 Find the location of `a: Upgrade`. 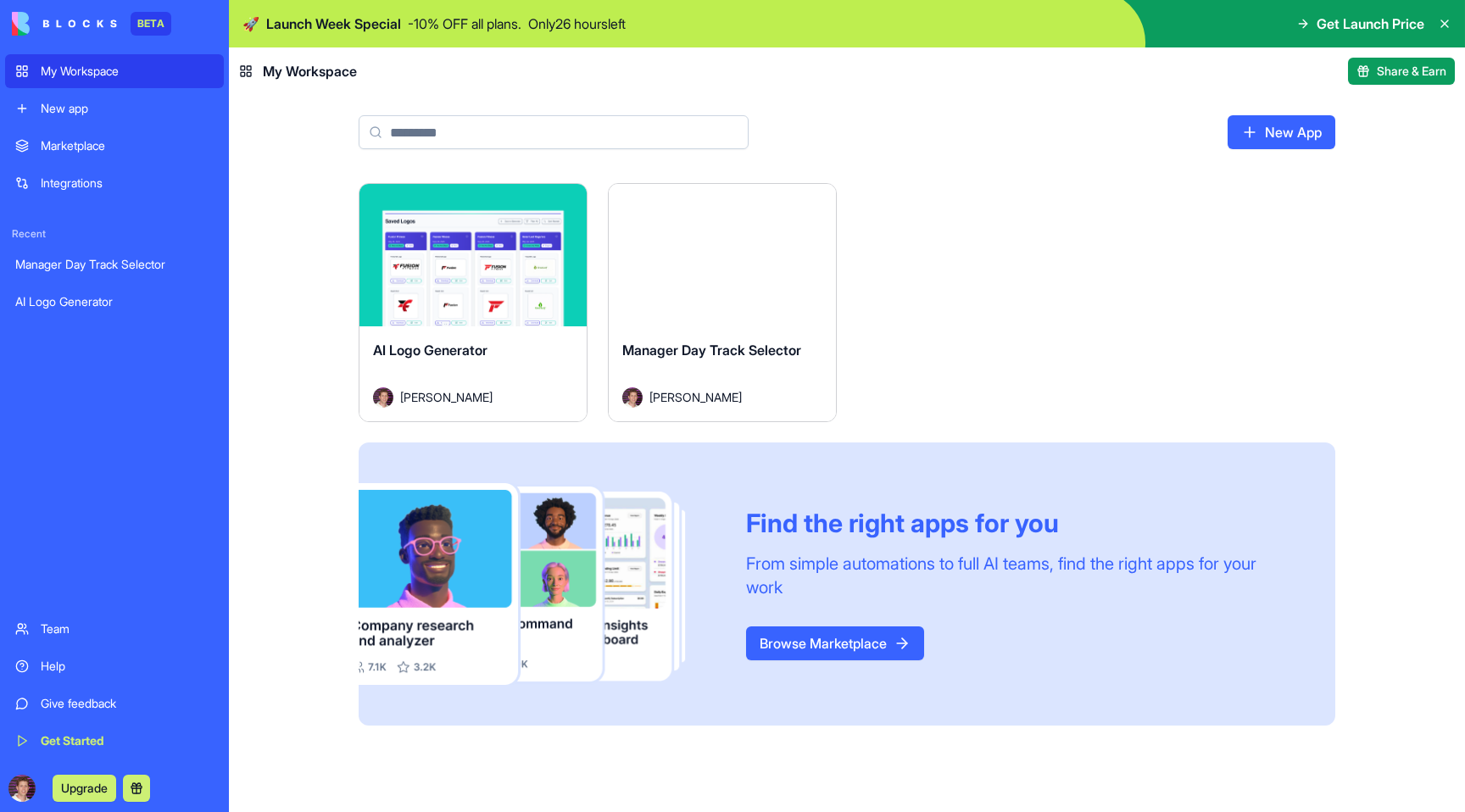

a: Upgrade is located at coordinates (84, 788).